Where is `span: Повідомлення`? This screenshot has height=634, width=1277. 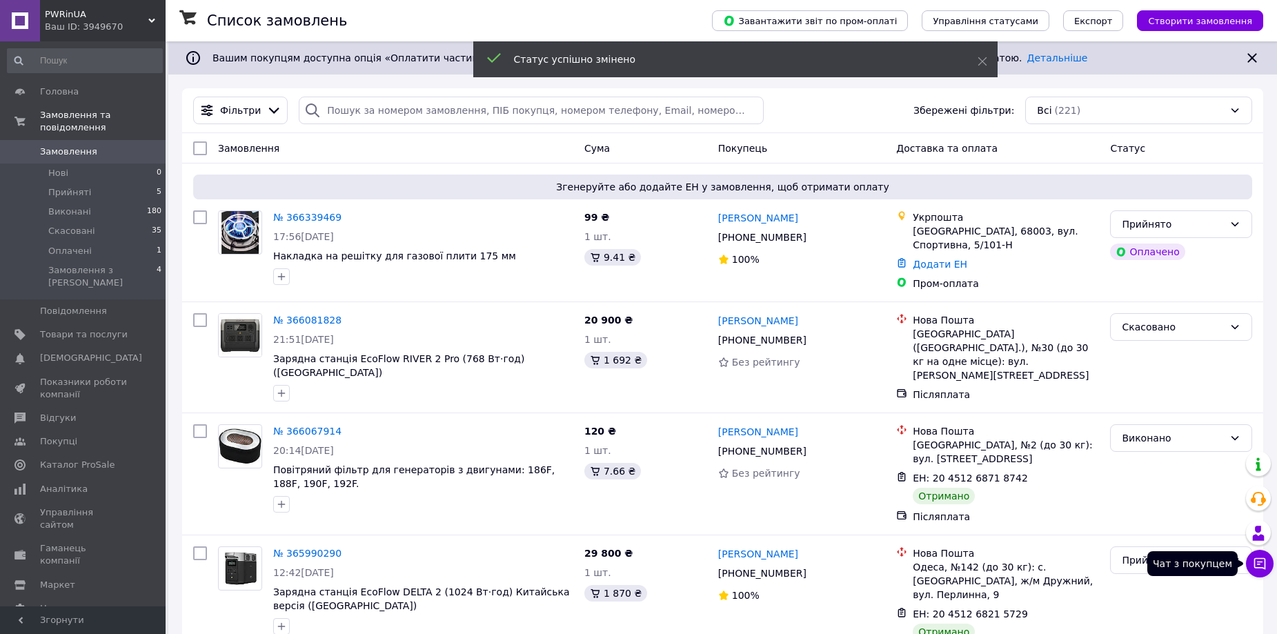 span: Повідомлення is located at coordinates (73, 311).